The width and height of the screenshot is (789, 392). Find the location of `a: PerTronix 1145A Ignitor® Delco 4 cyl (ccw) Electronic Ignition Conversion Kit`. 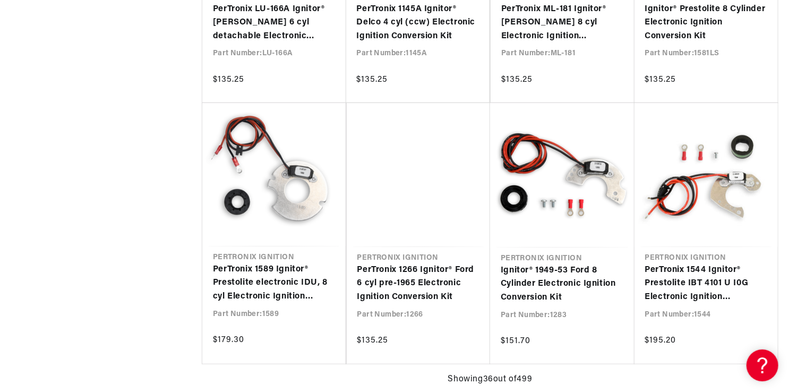

a: PerTronix 1145A Ignitor® Delco 4 cyl (ccw) Electronic Ignition Conversion Kit is located at coordinates (418, 23).